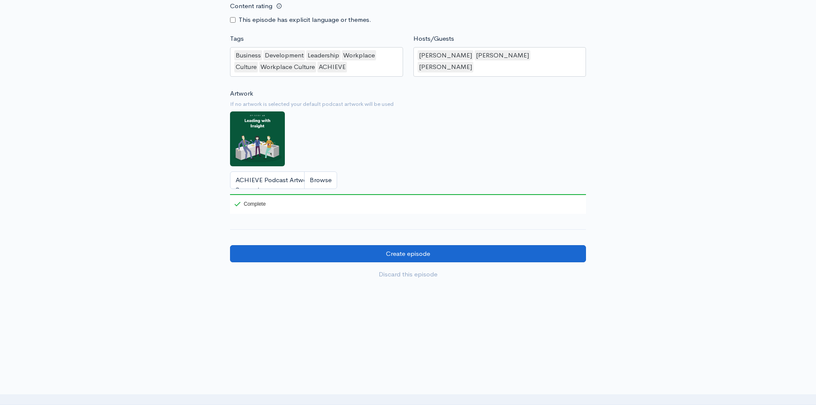 Image resolution: width=816 pixels, height=405 pixels. I want to click on div: Workplace Culture, so click(287, 67).